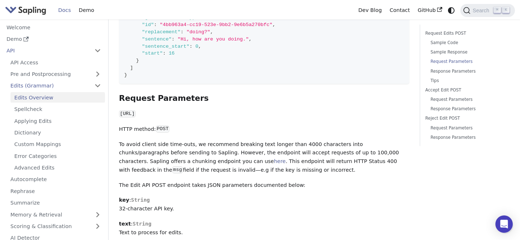 The width and height of the screenshot is (520, 240). What do you see at coordinates (400, 10) in the screenshot?
I see `a: Contact` at bounding box center [400, 10].